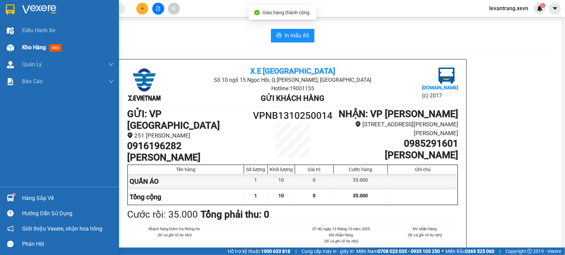 Image resolution: width=565 pixels, height=255 pixels. I want to click on h1: VPNB1310250014, so click(293, 116).